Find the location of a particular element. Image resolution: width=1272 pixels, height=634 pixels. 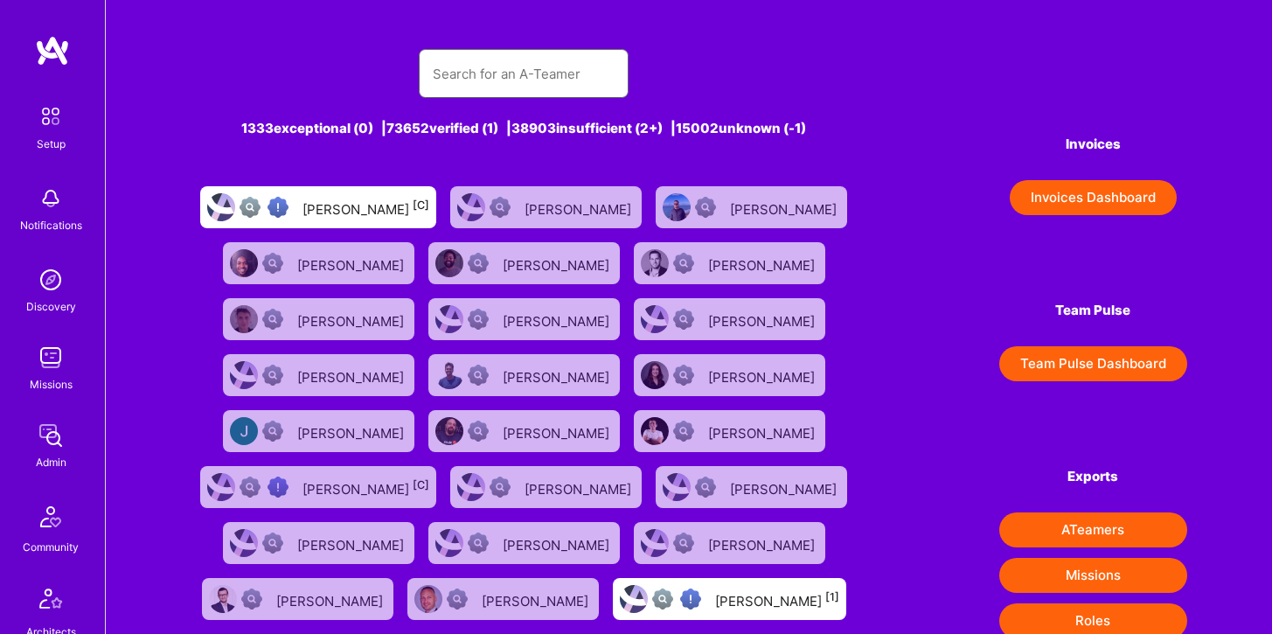

button: Invoices Dashboard is located at coordinates (1093, 198).